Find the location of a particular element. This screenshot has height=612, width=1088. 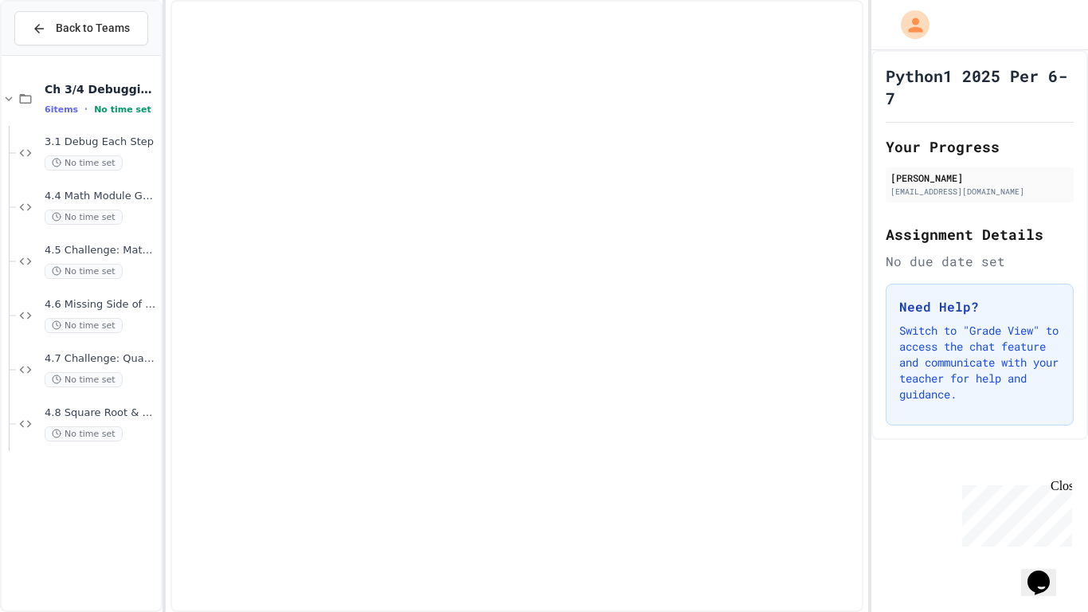

span: 6 items is located at coordinates (61, 109).